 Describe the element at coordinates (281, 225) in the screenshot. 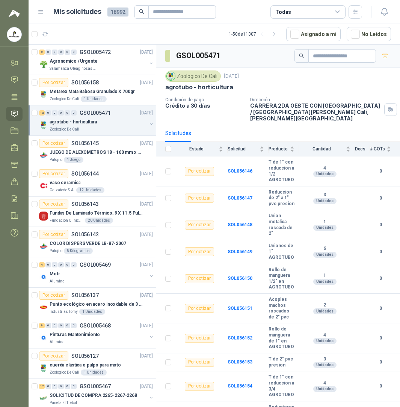

I see `b: Union metalica roscada de 2"` at that location.